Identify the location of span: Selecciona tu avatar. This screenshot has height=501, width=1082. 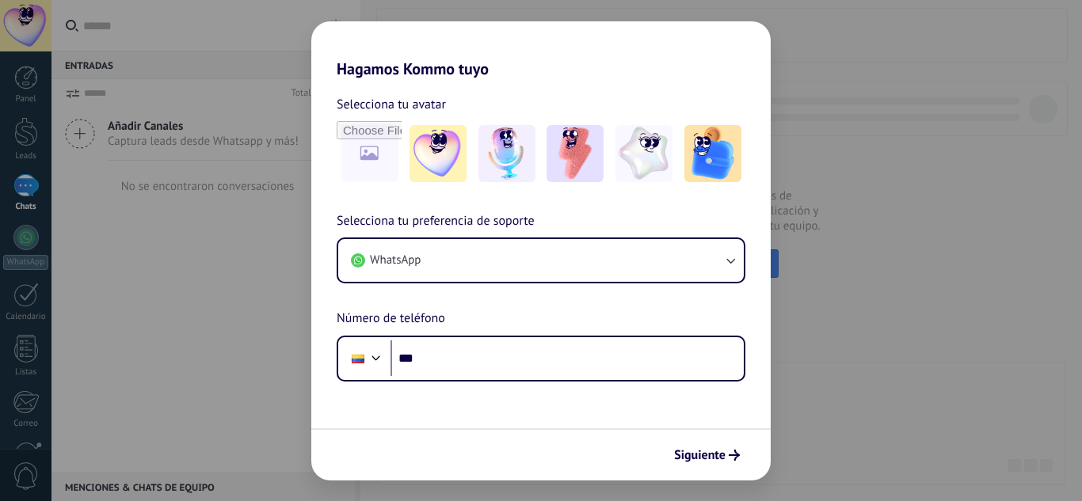
(391, 105).